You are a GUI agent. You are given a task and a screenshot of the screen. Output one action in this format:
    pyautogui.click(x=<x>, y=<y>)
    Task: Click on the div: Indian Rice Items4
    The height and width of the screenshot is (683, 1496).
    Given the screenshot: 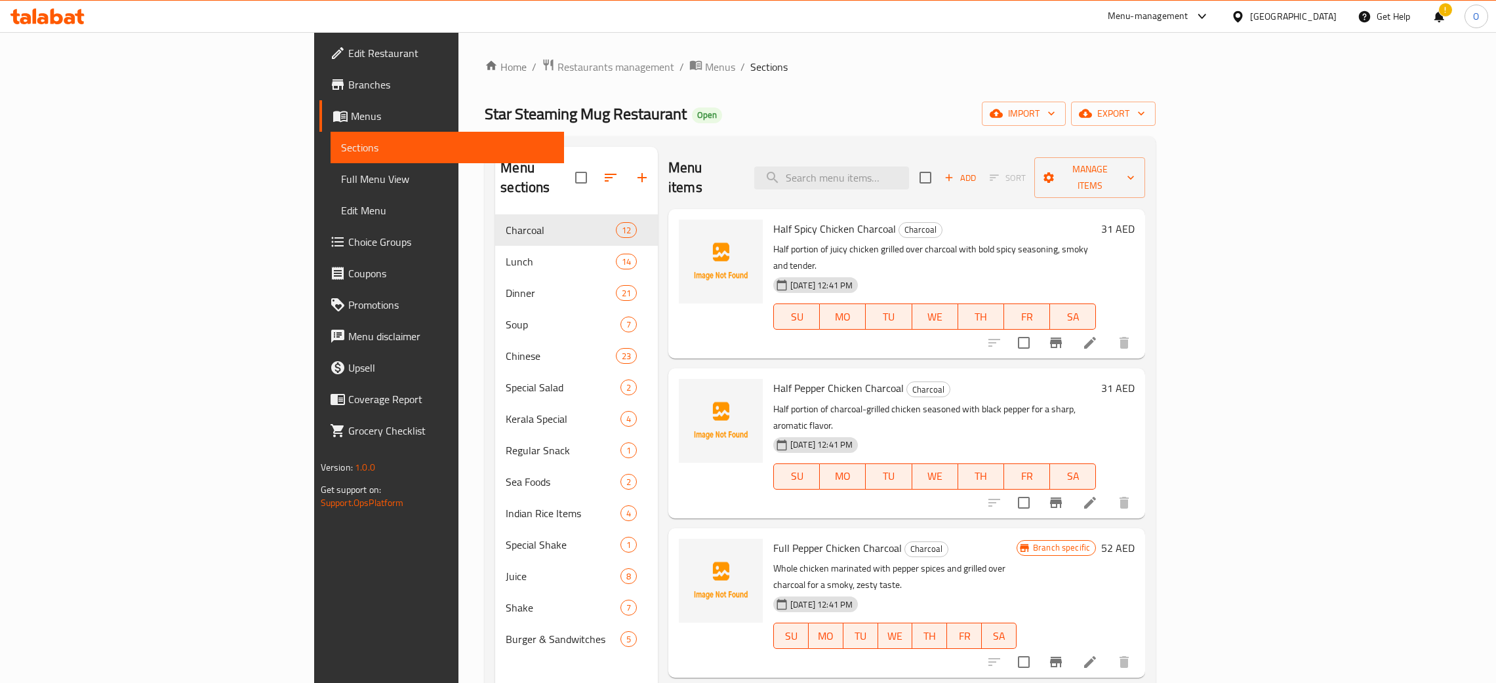 What is the action you would take?
    pyautogui.click(x=577, y=514)
    